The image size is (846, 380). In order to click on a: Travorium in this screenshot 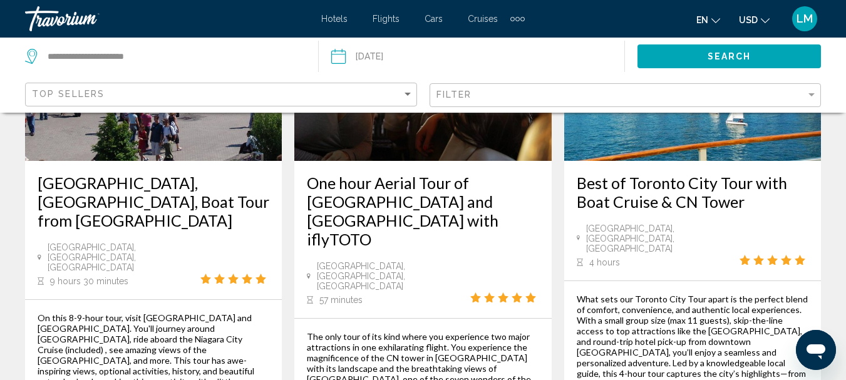, I will do `click(167, 19)`.